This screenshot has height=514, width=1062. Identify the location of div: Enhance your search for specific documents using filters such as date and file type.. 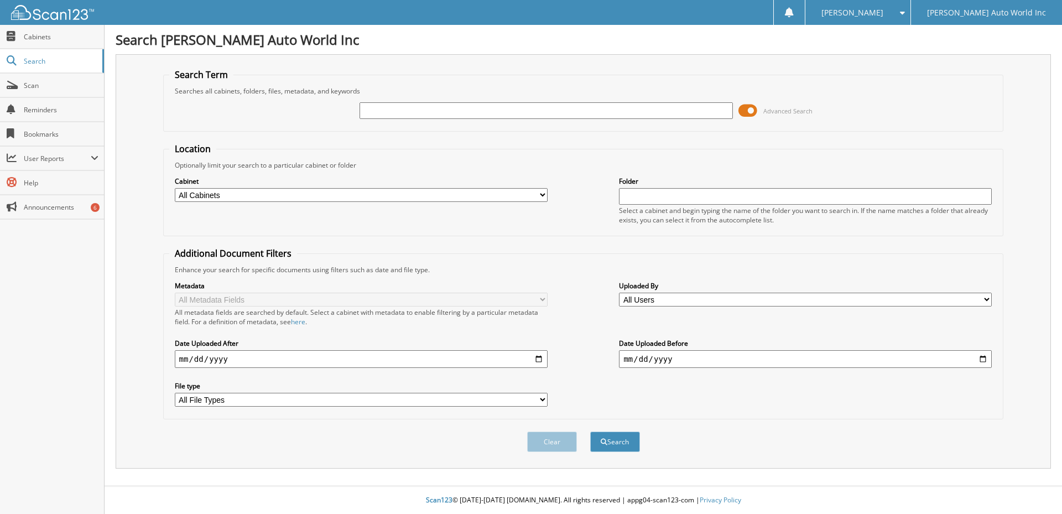
(584, 269).